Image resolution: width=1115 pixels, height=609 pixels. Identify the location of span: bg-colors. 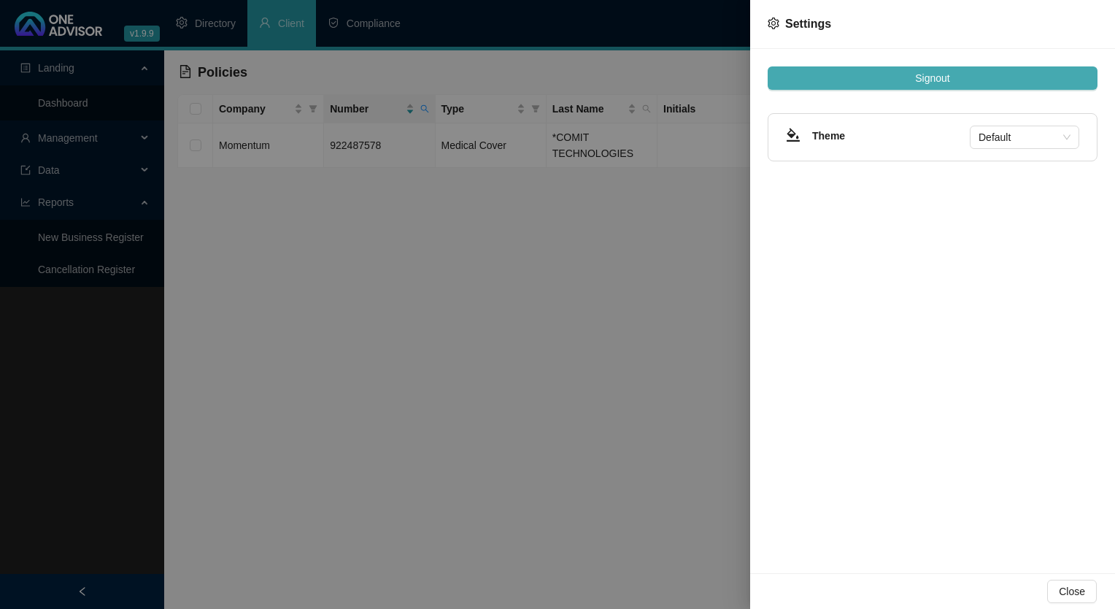
(793, 135).